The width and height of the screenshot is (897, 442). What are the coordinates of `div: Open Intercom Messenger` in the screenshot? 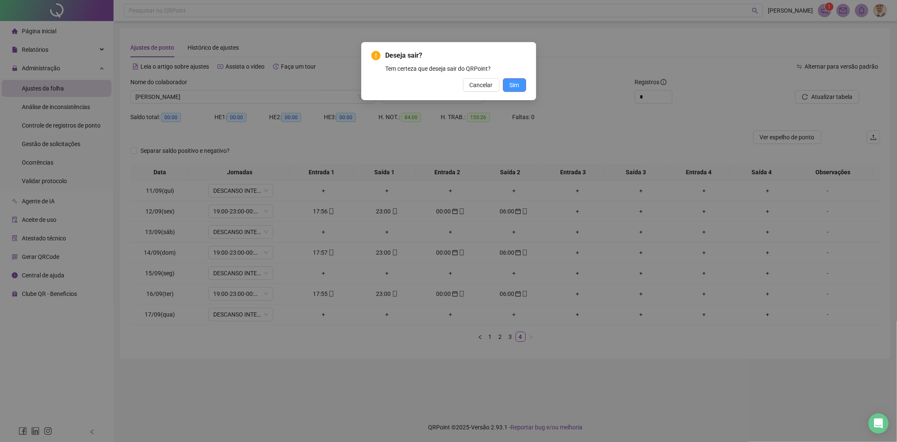 It's located at (879, 423).